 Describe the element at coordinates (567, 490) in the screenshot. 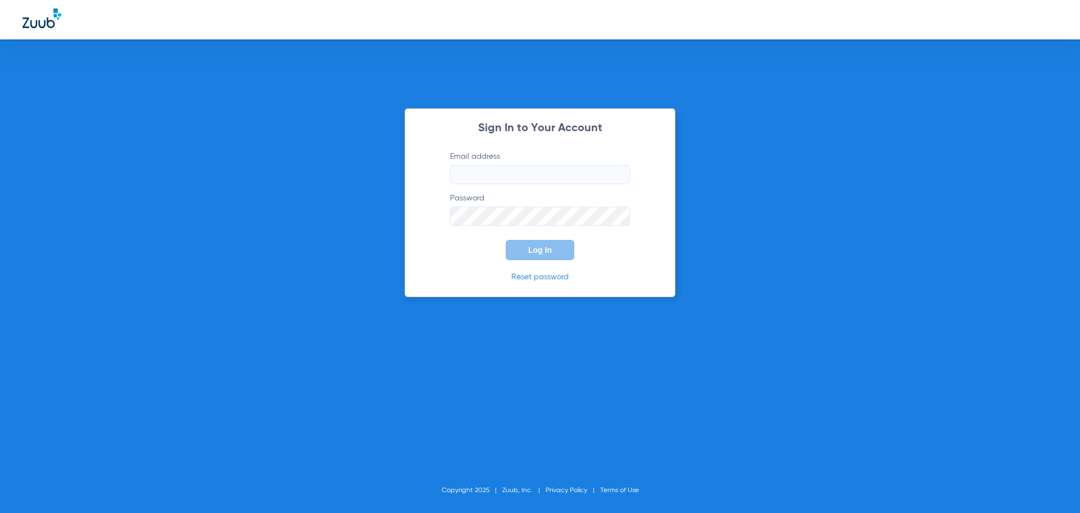

I see `a: Privacy Policy` at that location.